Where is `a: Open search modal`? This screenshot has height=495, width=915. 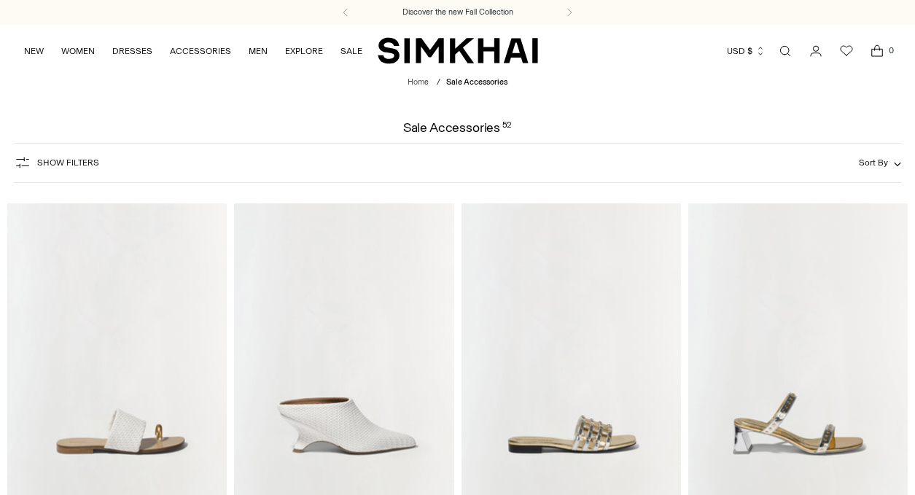 a: Open search modal is located at coordinates (785, 51).